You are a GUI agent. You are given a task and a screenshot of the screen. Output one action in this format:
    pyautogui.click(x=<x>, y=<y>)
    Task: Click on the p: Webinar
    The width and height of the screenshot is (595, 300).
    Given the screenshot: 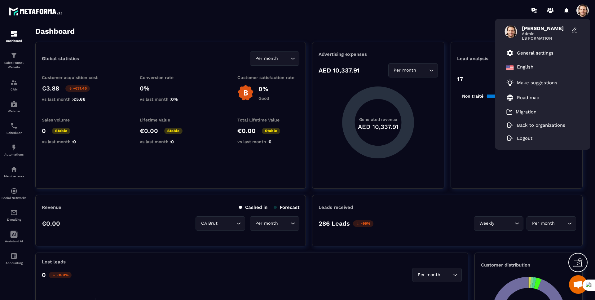 What is the action you would take?
    pyautogui.click(x=14, y=111)
    